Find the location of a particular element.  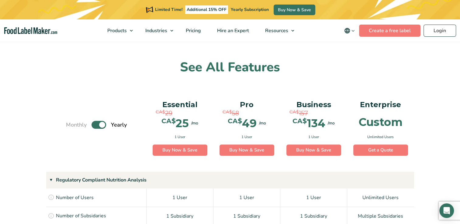

a: Products is located at coordinates (118, 31).